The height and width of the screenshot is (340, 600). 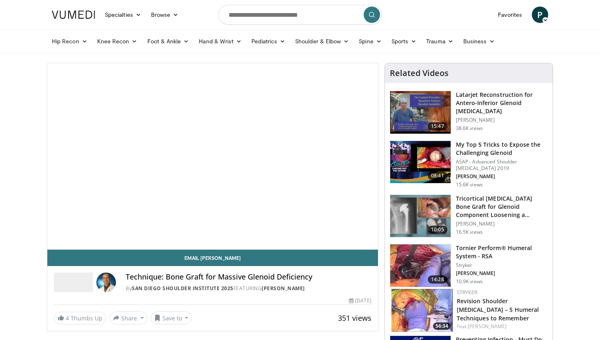 What do you see at coordinates (249, 288) in the screenshot?
I see `div: By FEATURING` at bounding box center [249, 288].